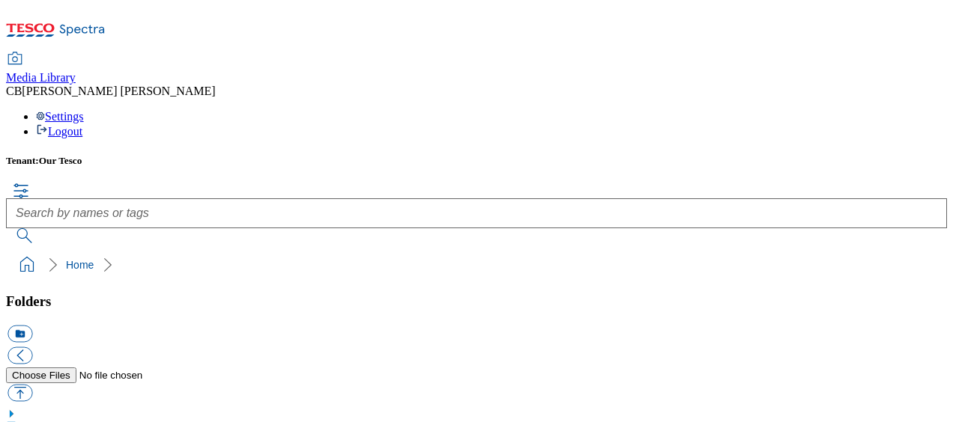 Image resolution: width=953 pixels, height=422 pixels. I want to click on a: Settings, so click(60, 116).